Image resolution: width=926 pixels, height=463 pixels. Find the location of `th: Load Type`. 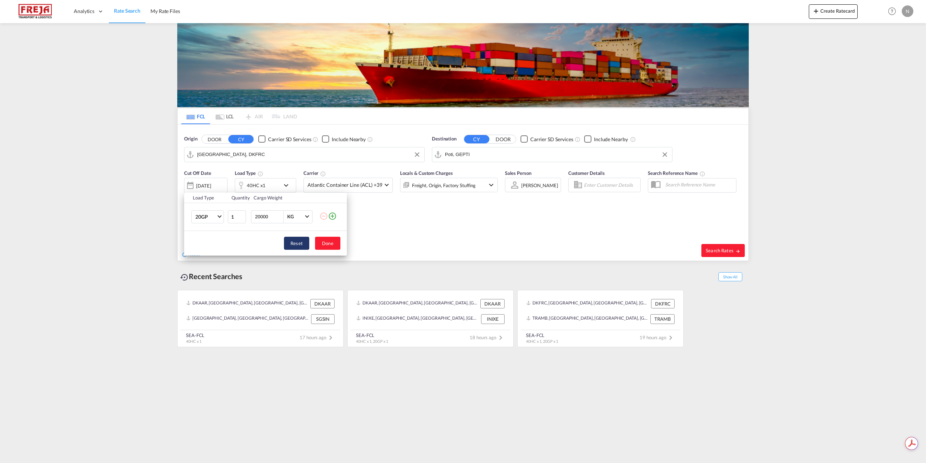

th: Load Type is located at coordinates (205, 198).